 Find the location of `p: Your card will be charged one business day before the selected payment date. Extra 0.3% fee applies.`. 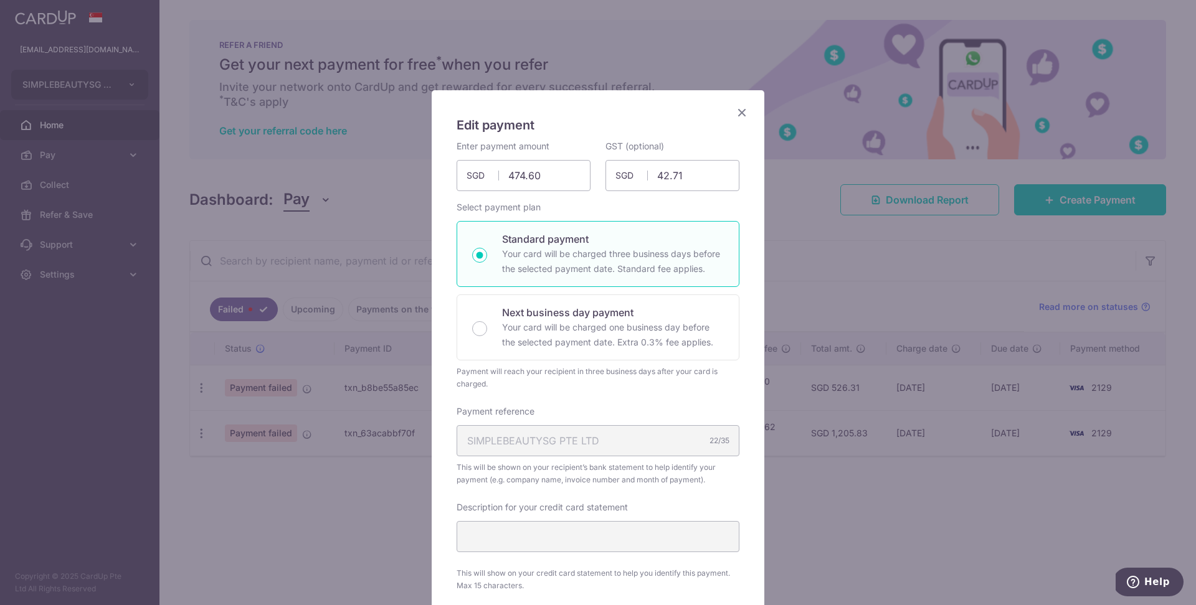

p: Your card will be charged one business day before the selected payment date. Extra 0.3% fee applies. is located at coordinates (613, 335).